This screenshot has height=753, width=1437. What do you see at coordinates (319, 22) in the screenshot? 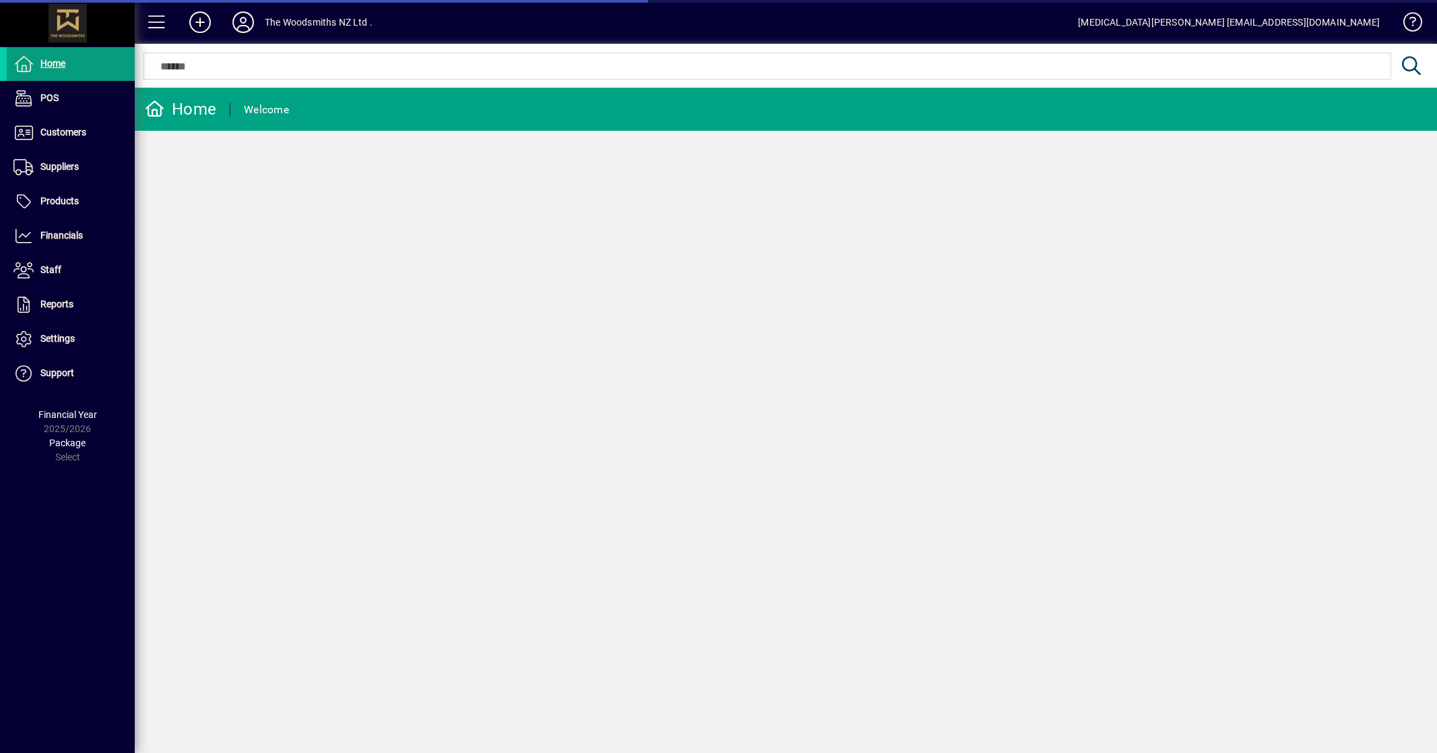
I see `div: The Woodsmiths NZ Ltd .` at bounding box center [319, 22].